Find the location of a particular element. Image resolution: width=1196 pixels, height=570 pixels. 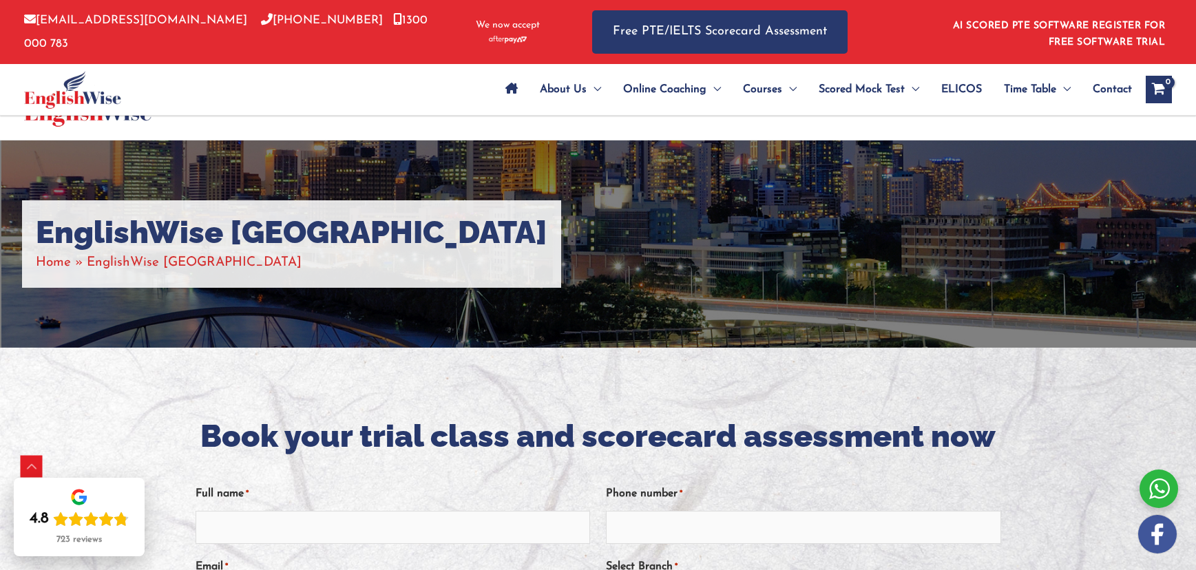

aside: Header Widget 1 is located at coordinates (1059, 32).